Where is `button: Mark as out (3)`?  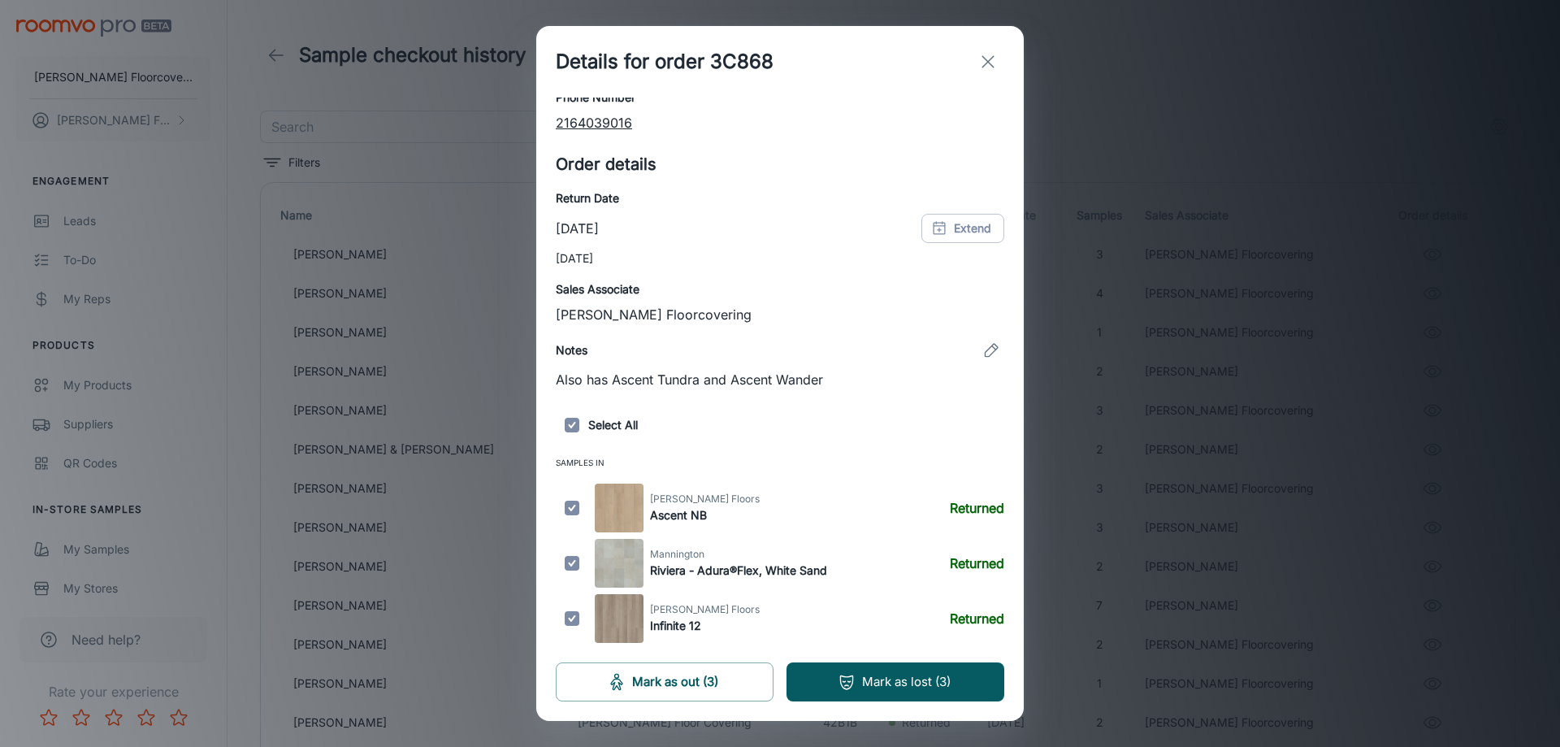
button: Mark as out (3) is located at coordinates (665, 682).